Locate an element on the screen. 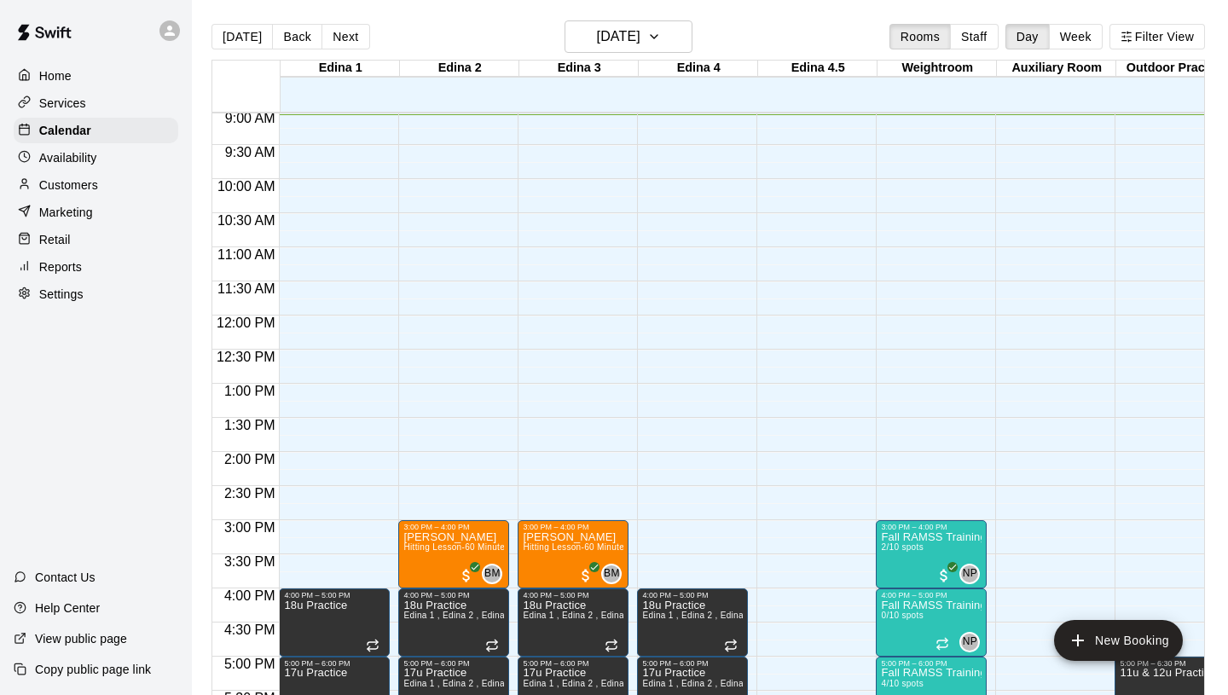 The height and width of the screenshot is (695, 1228). span: 1:30 PM is located at coordinates (250, 425).